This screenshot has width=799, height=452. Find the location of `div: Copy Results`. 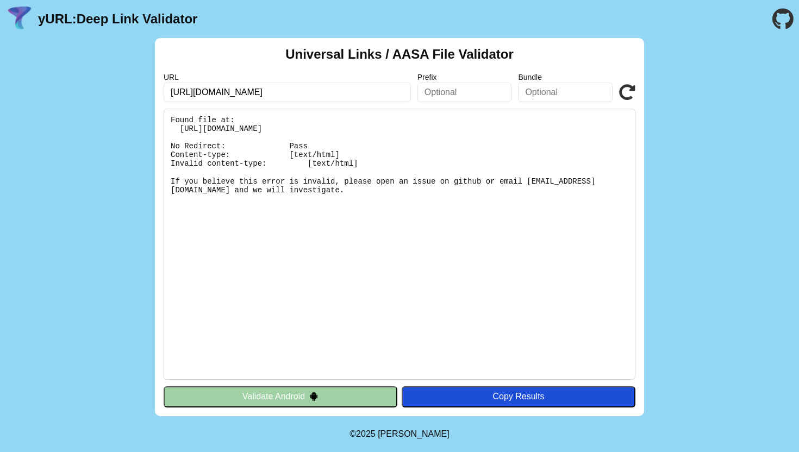

div: Copy Results is located at coordinates (519, 397).